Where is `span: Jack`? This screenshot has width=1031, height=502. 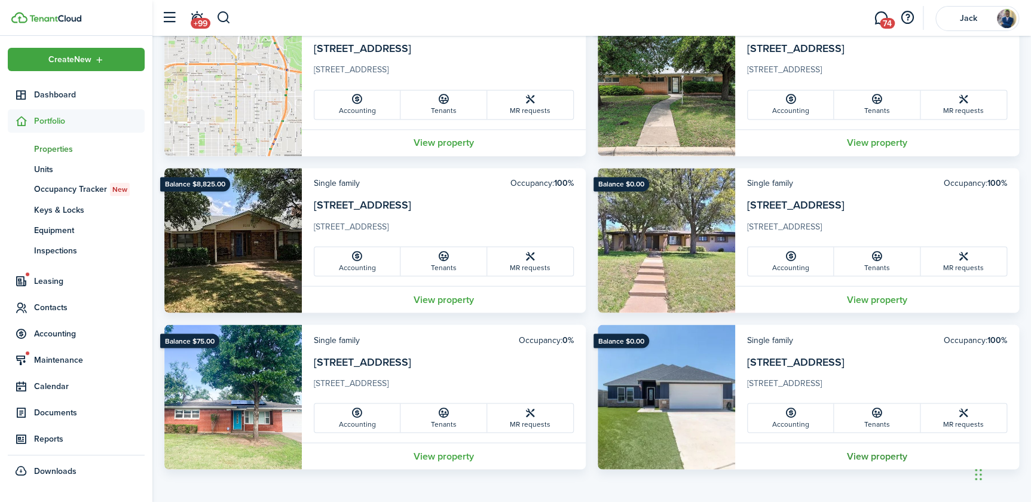
span: Jack is located at coordinates (968, 19).